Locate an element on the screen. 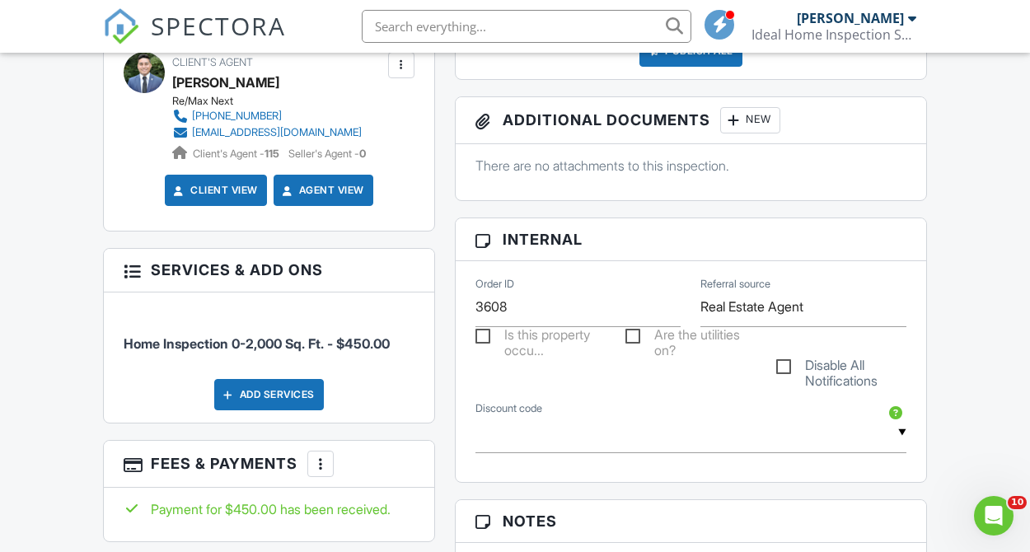 This screenshot has height=552, width=1030. div: Ideal Home Inspection Services, LLC is located at coordinates (834, 35).